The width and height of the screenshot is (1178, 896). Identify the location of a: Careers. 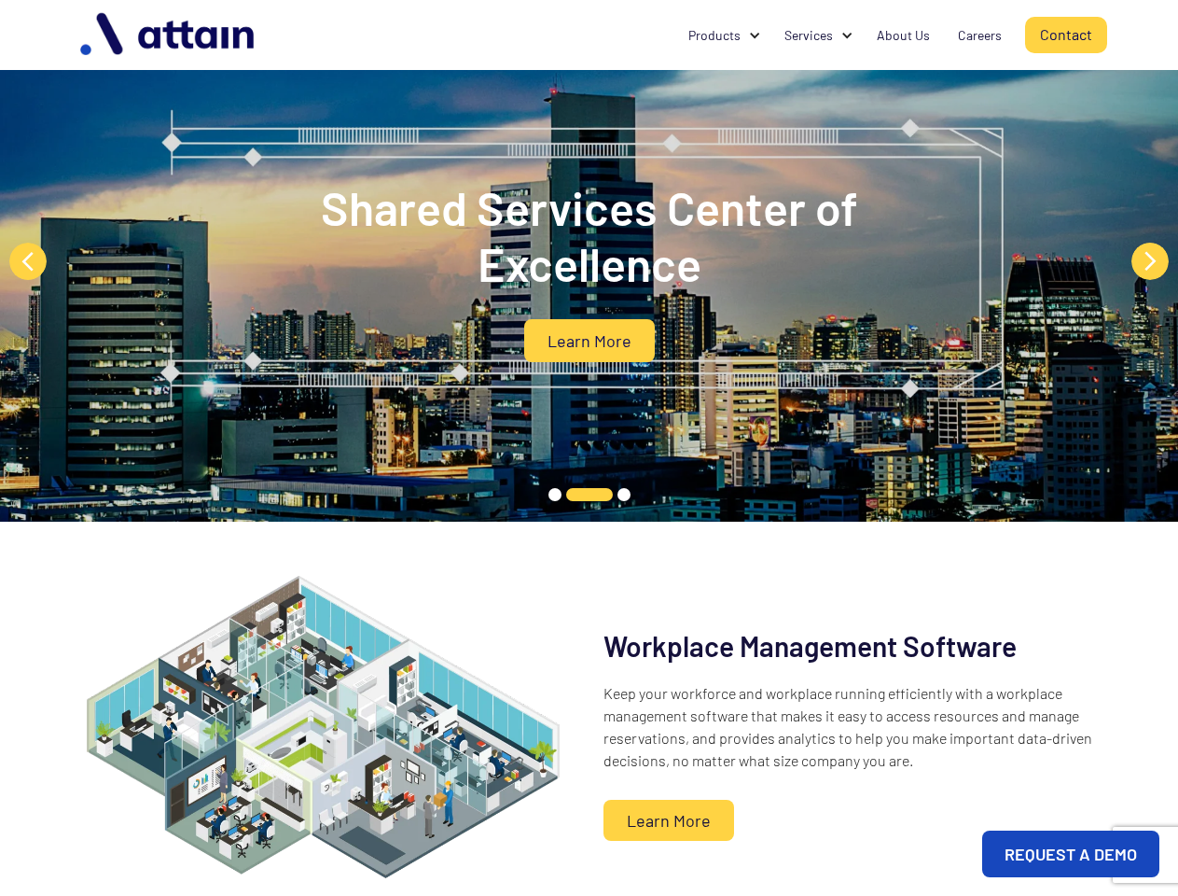
(980, 35).